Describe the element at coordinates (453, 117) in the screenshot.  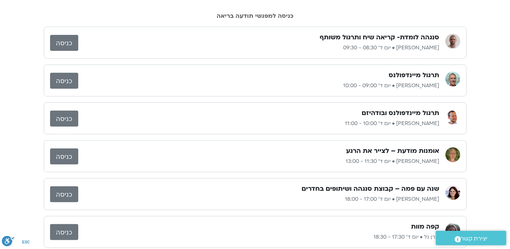
I see `img: רון כהנא` at that location.